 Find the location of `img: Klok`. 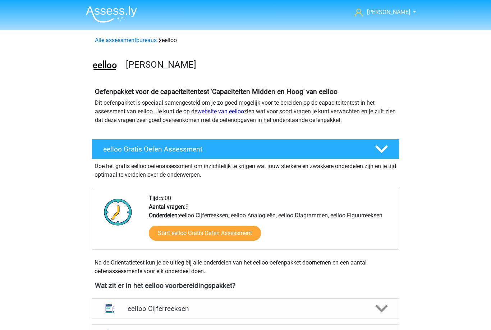

img: Klok is located at coordinates (118, 212).